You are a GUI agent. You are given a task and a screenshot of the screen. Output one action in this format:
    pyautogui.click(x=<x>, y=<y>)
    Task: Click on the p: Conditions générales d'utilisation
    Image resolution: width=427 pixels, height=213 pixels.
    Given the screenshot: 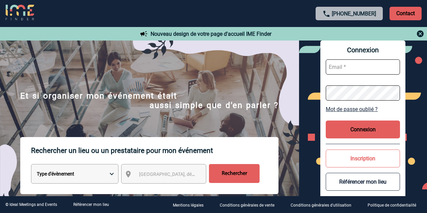 What is the action you would take?
    pyautogui.click(x=321, y=205)
    